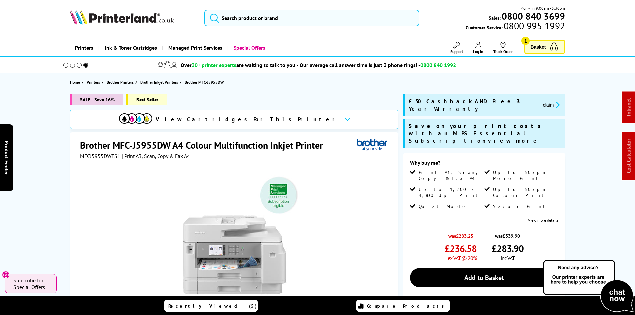 This screenshot has height=315, width=635. I want to click on img: Printerland Logo, so click(122, 17).